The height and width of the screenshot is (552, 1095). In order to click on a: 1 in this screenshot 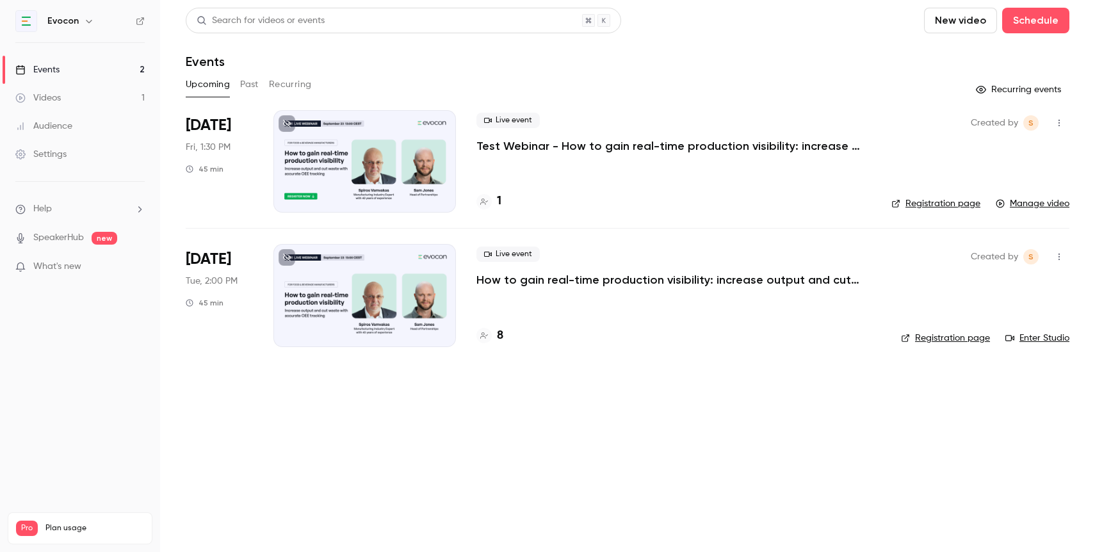, I will do `click(489, 201)`.